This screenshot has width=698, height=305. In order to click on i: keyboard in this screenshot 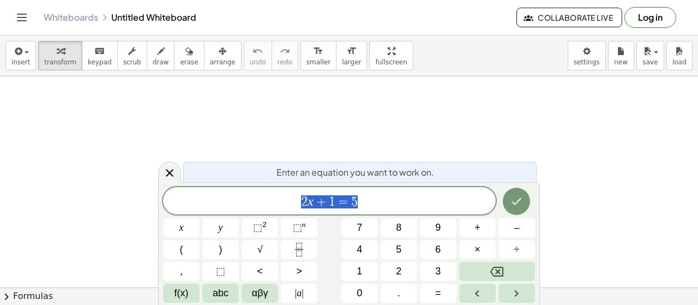, I will do `click(99, 51)`.